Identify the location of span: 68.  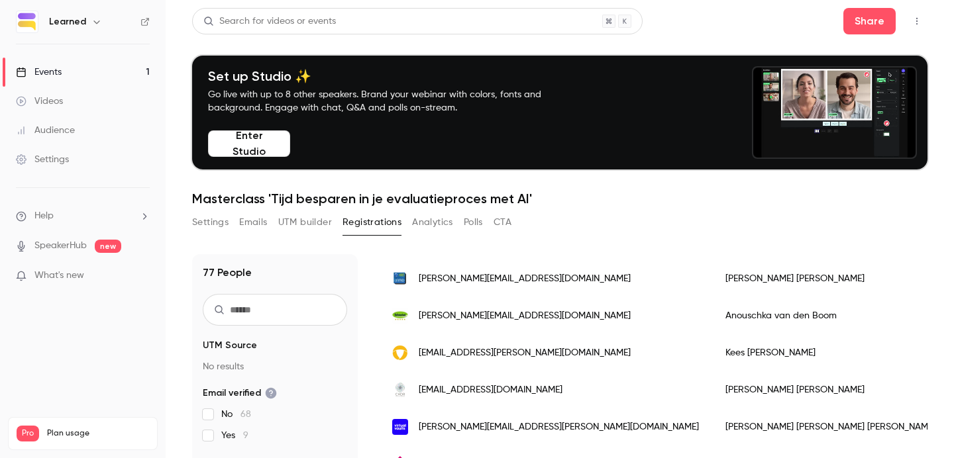
(246, 415).